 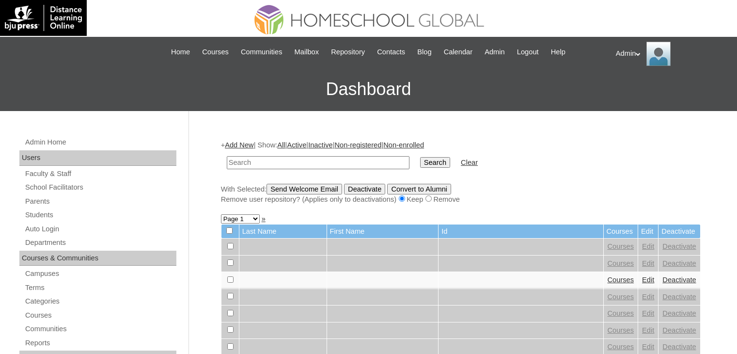 I want to click on a: All, so click(x=281, y=145).